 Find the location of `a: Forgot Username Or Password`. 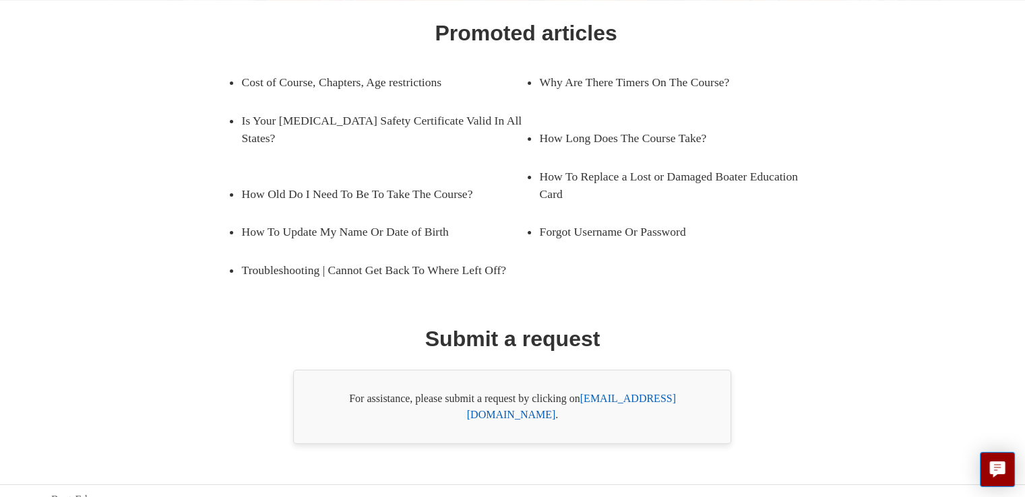

a: Forgot Username Or Password is located at coordinates (671, 232).